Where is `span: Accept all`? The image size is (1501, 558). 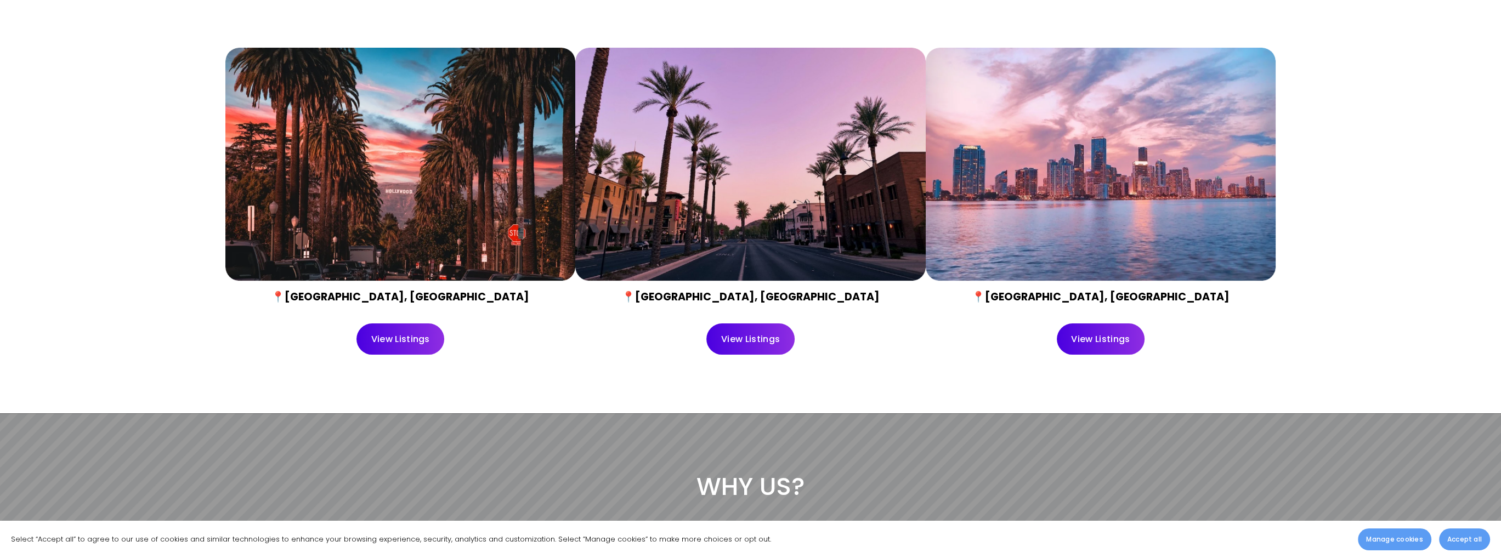
span: Accept all is located at coordinates (1464, 540).